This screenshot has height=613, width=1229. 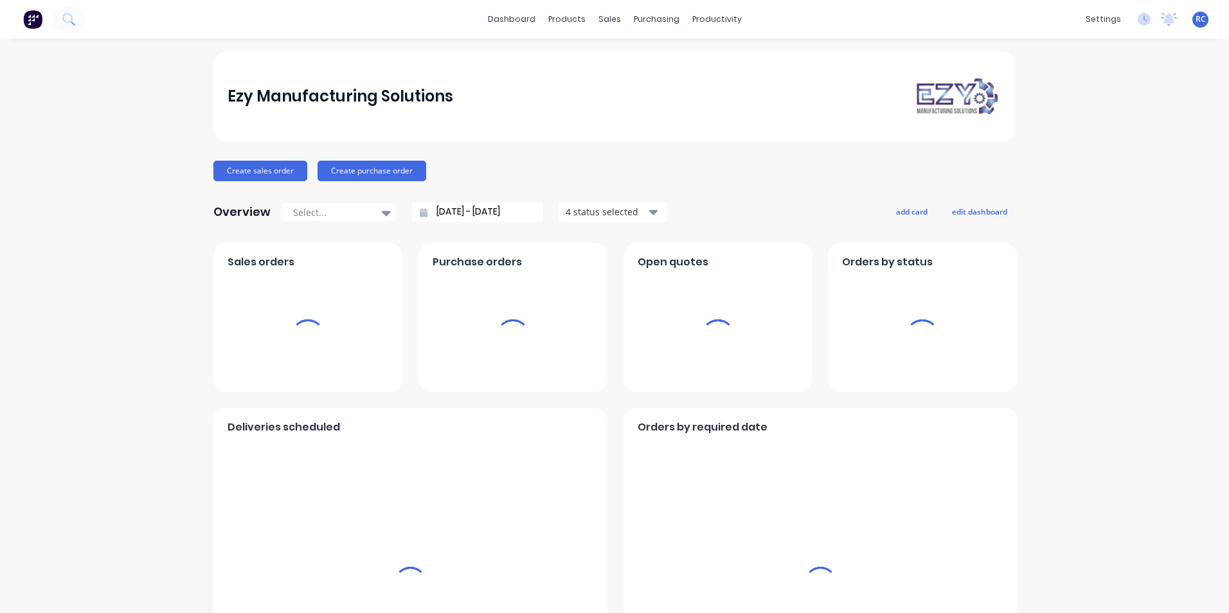 I want to click on div: productivity, so click(x=717, y=19).